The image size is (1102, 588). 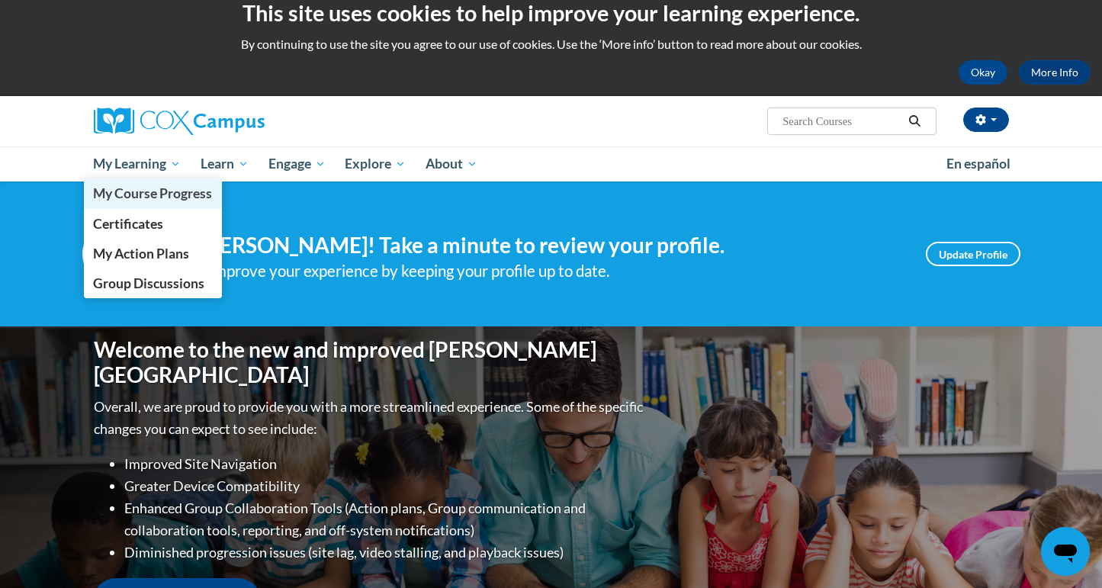 I want to click on span: Explore, so click(x=375, y=164).